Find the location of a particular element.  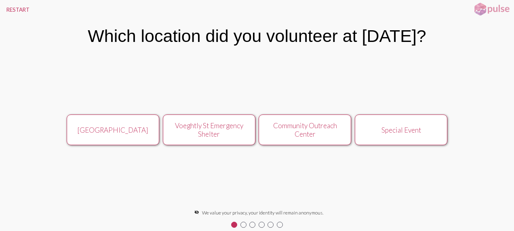

button: Voeghtly St Emergency Shelter is located at coordinates (209, 130).